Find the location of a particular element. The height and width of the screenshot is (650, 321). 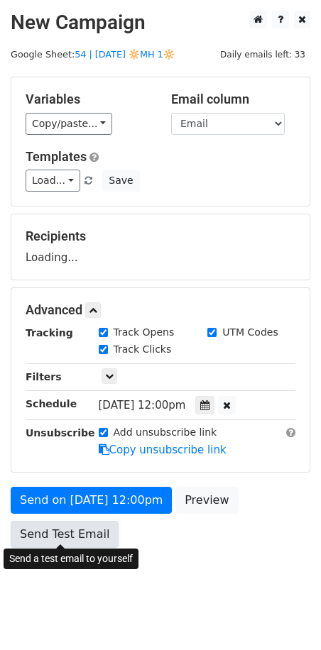

a: Copy/paste... is located at coordinates (69, 123).